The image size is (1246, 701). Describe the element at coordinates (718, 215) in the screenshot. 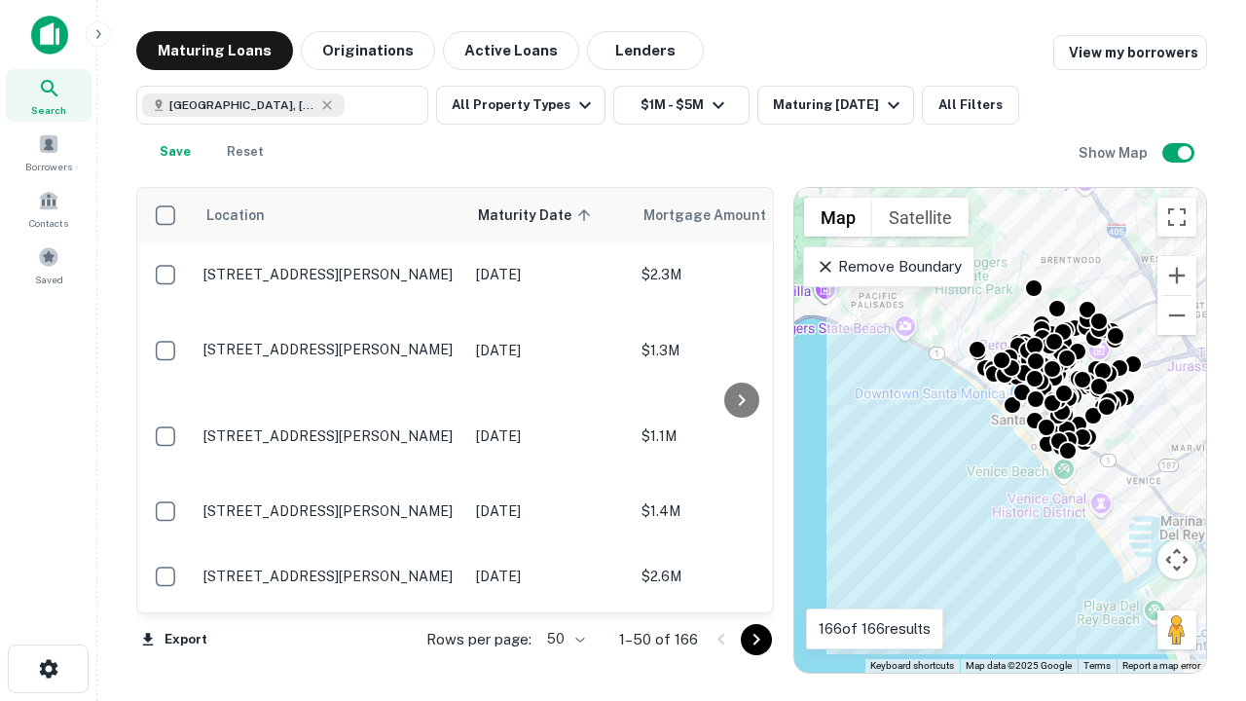

I see `span: Mortgage Amount` at that location.